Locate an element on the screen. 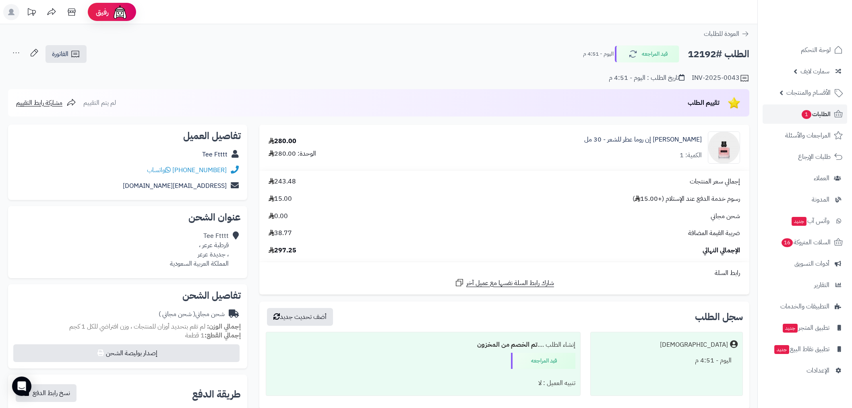 Image resolution: width=852 pixels, height=408 pixels. span: إجمالي سعر المنتجات is located at coordinates (715, 181).